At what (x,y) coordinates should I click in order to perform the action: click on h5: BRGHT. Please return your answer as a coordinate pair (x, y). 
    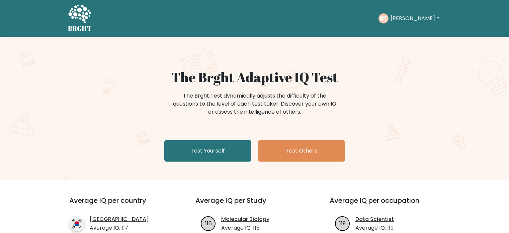
    Looking at the image, I should click on (80, 28).